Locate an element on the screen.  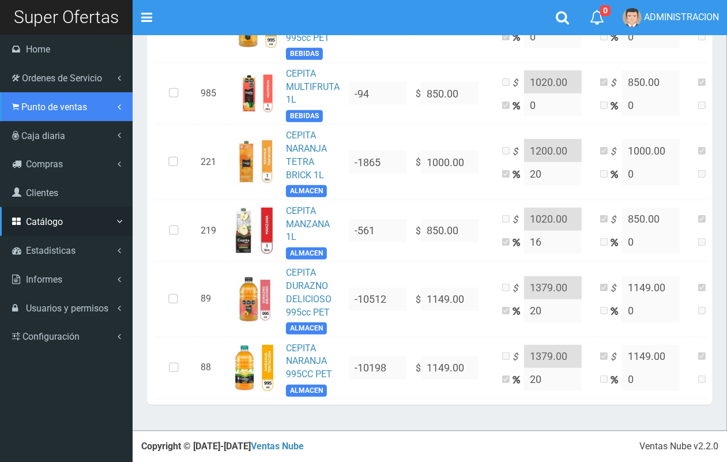
td: 219 is located at coordinates (211, 231).